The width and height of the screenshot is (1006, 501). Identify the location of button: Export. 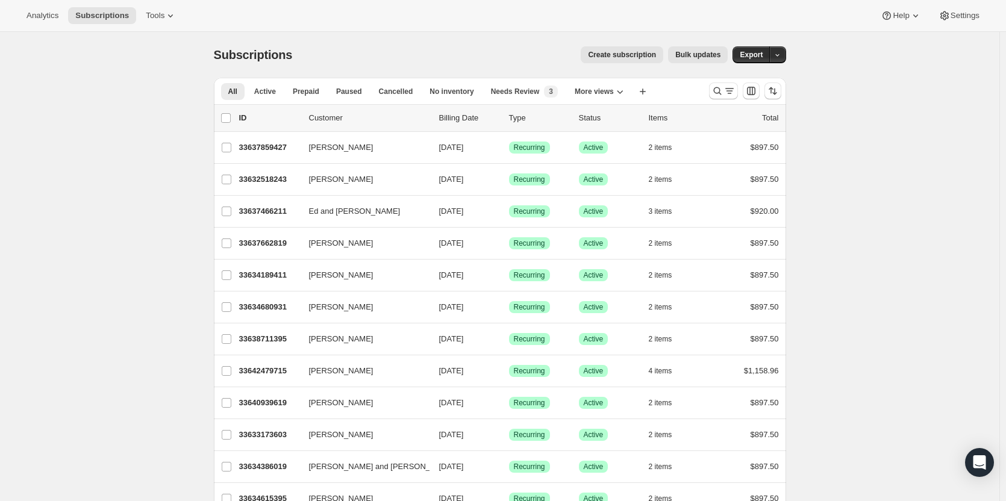
(751, 55).